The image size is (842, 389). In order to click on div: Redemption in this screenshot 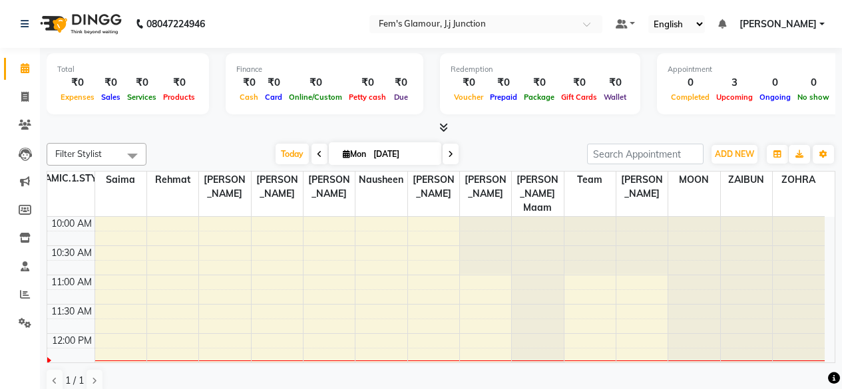, I will do `click(540, 69)`.